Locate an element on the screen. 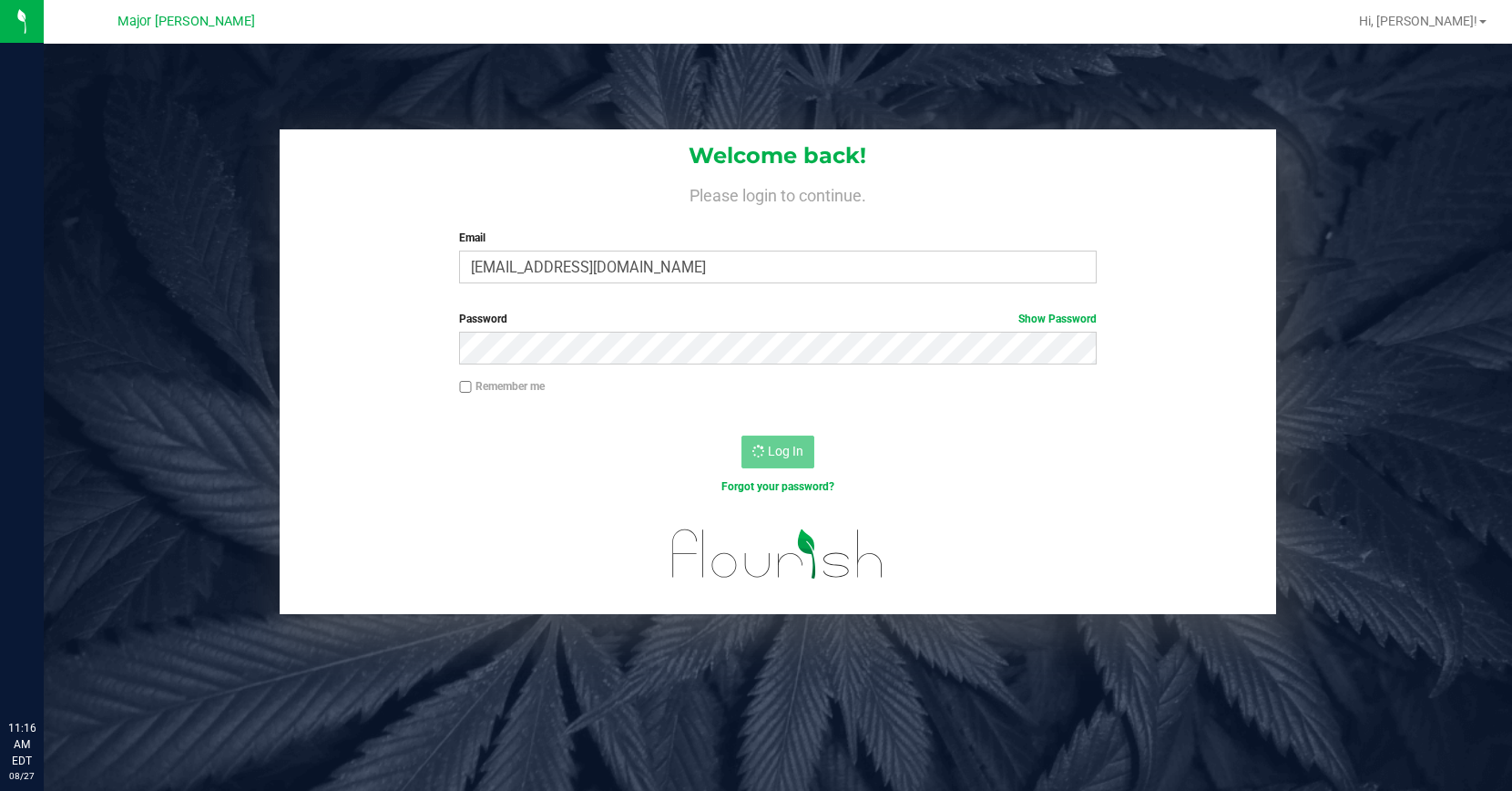 The width and height of the screenshot is (1512, 791). h1: Welcome back! is located at coordinates (778, 156).